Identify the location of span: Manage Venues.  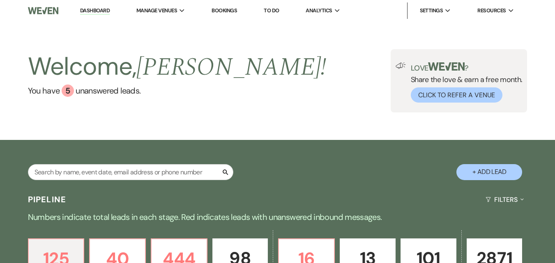
(156, 11).